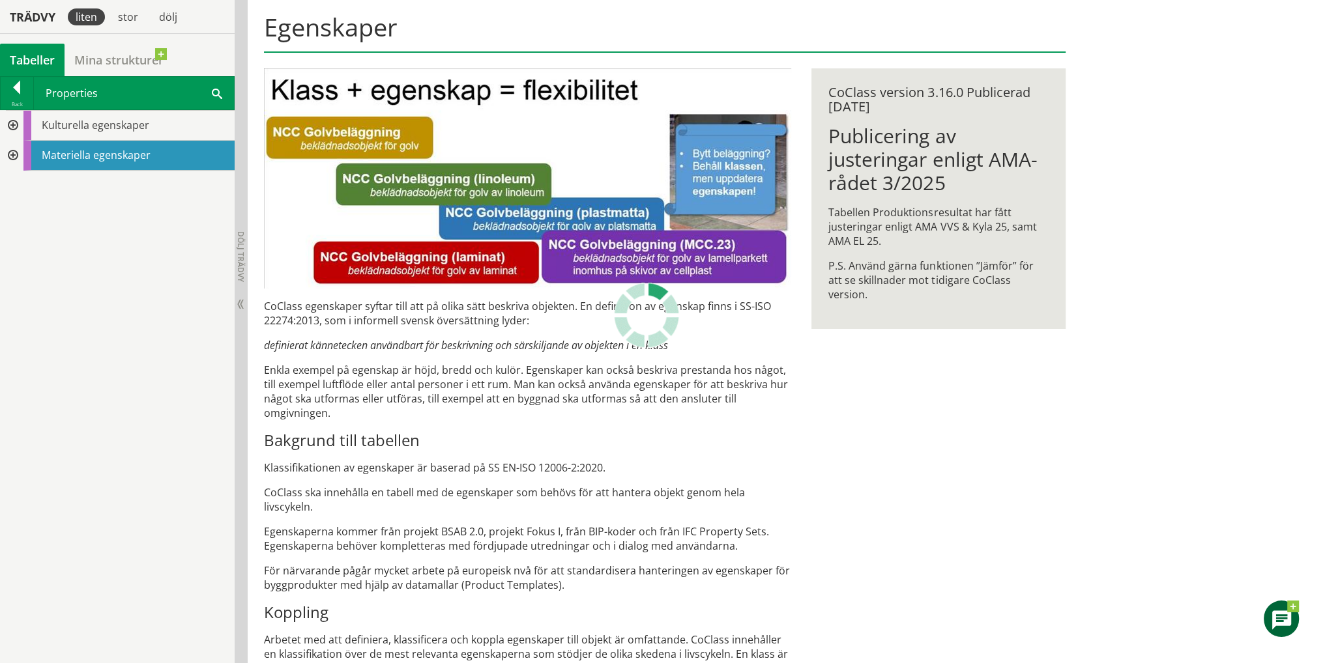  Describe the element at coordinates (96, 155) in the screenshot. I see `span: Materiella egenskaper` at that location.